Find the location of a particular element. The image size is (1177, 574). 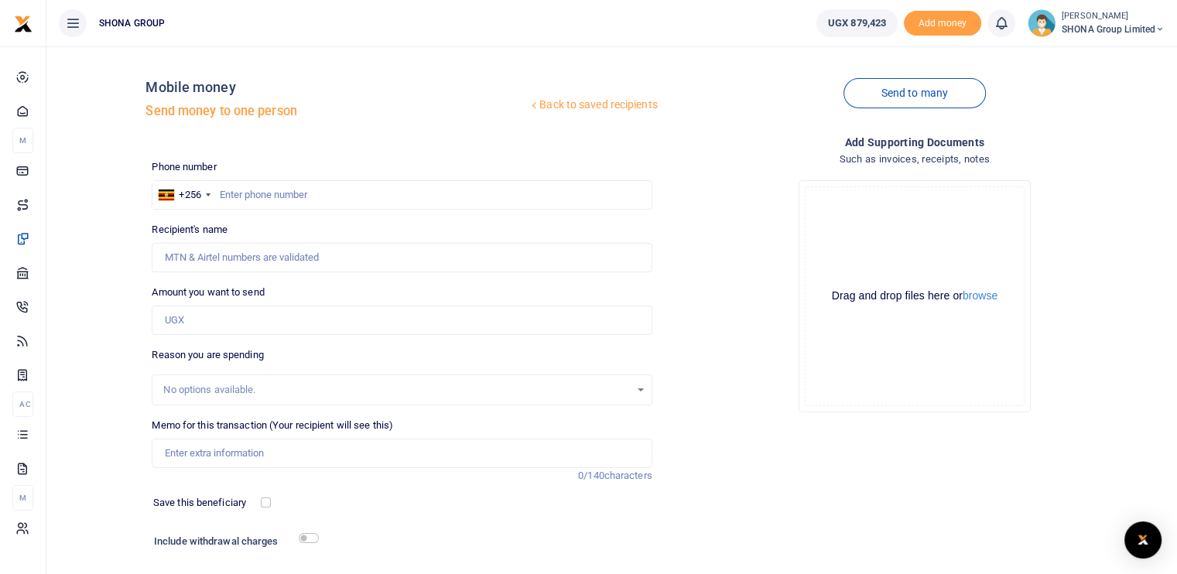

div: Uganda: +256 is located at coordinates (183, 195).